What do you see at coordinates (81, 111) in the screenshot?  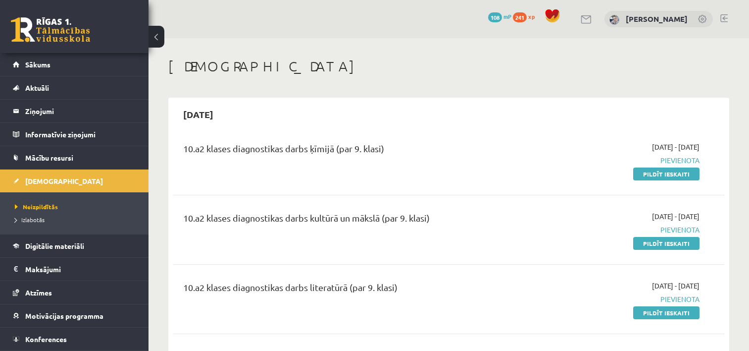 I see `legend: Ziņojumi` at bounding box center [81, 111].